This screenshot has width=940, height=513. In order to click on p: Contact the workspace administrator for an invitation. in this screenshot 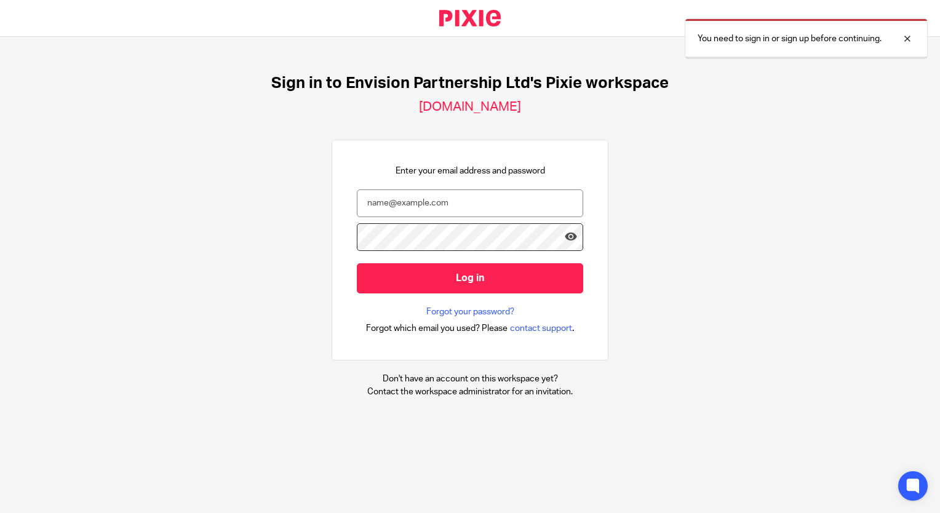, I will do `click(470, 392)`.